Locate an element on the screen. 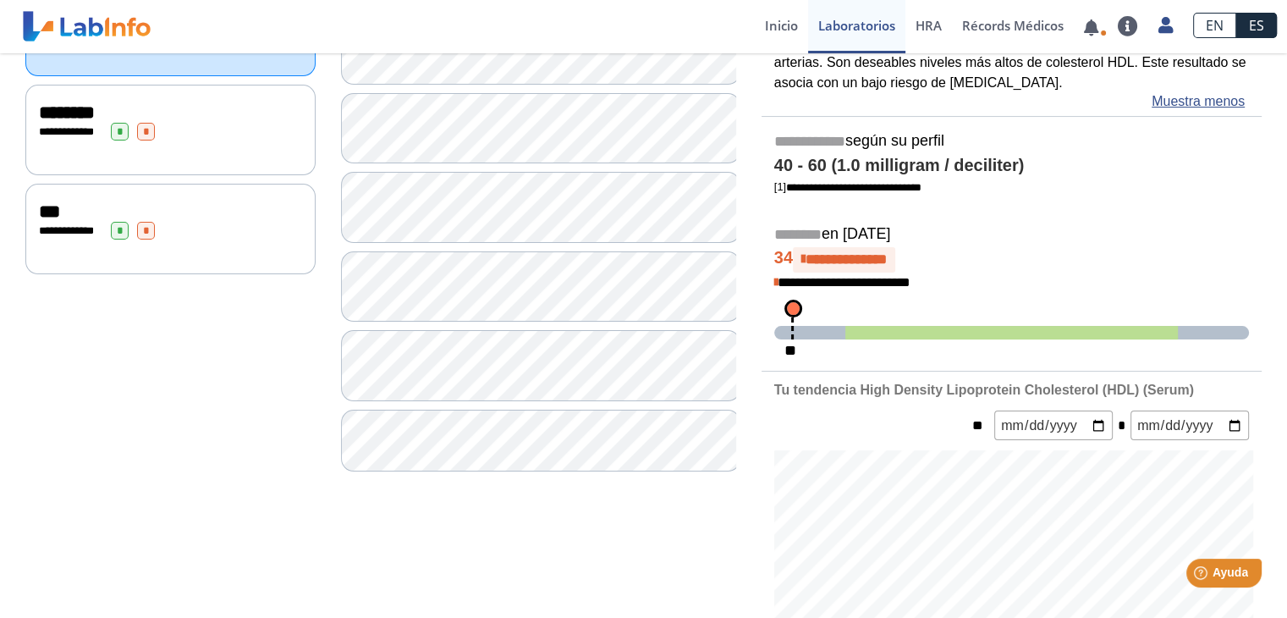  a: ES is located at coordinates (1256, 25).